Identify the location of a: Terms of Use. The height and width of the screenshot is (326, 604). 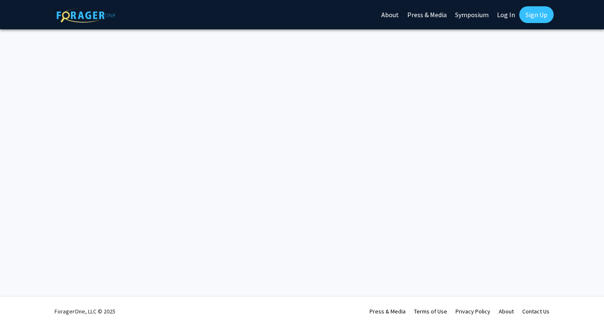
(430, 312).